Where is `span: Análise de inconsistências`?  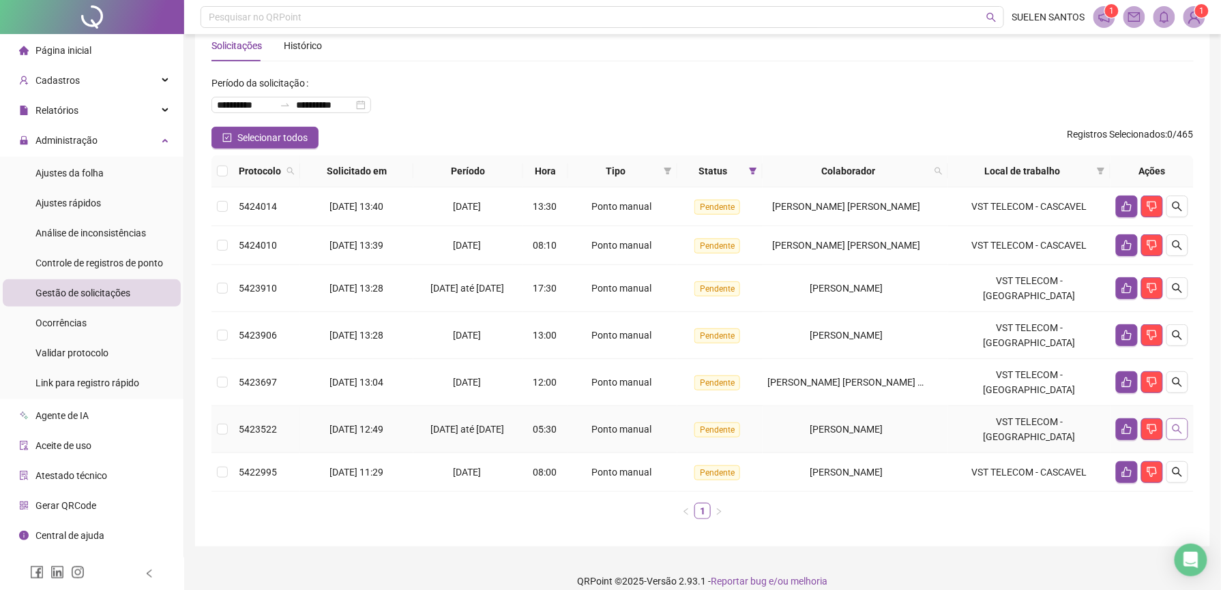
span: Análise de inconsistências is located at coordinates (91, 233).